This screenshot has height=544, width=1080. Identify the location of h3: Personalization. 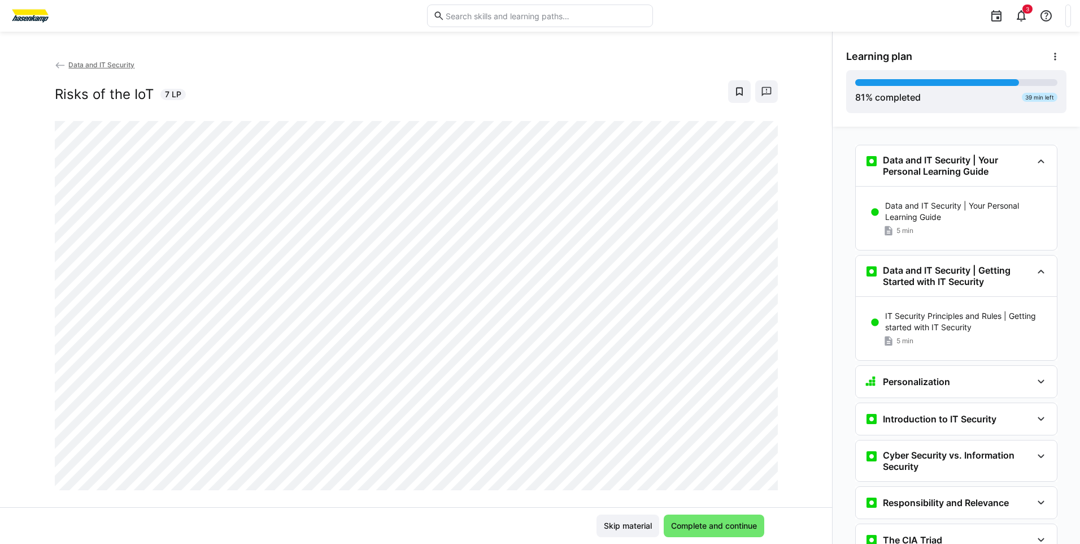
(917, 381).